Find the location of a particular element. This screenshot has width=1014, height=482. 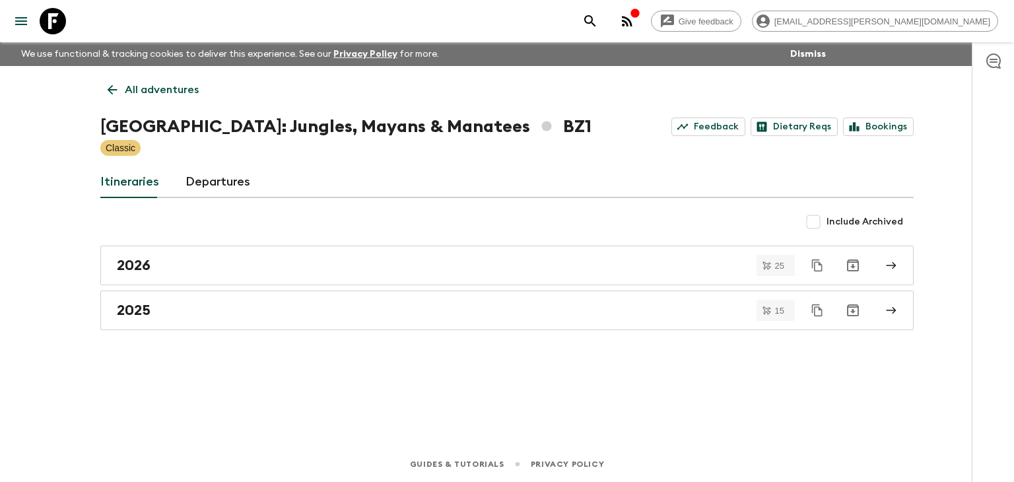

h2: 2026 is located at coordinates (133, 265).